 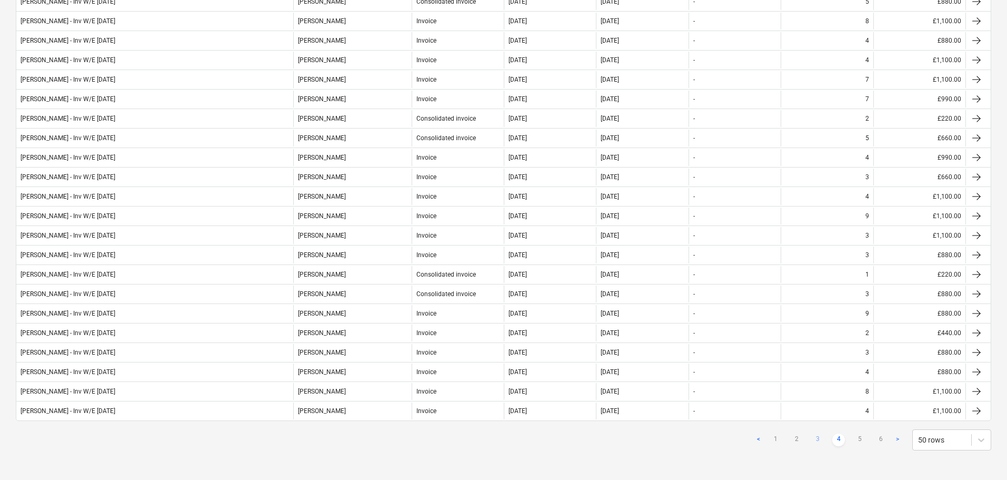 I want to click on div: 1, so click(x=867, y=274).